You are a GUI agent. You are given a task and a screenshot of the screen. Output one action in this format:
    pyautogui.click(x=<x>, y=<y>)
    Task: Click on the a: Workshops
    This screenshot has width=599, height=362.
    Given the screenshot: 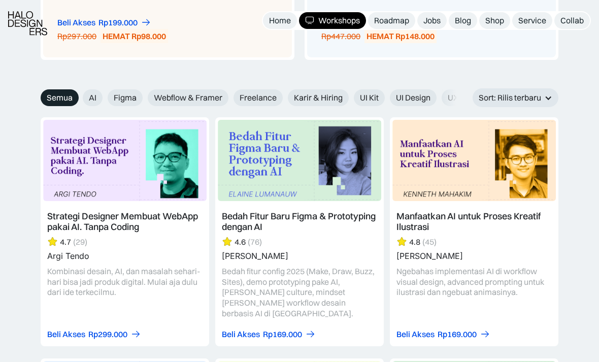 What is the action you would take?
    pyautogui.click(x=332, y=20)
    